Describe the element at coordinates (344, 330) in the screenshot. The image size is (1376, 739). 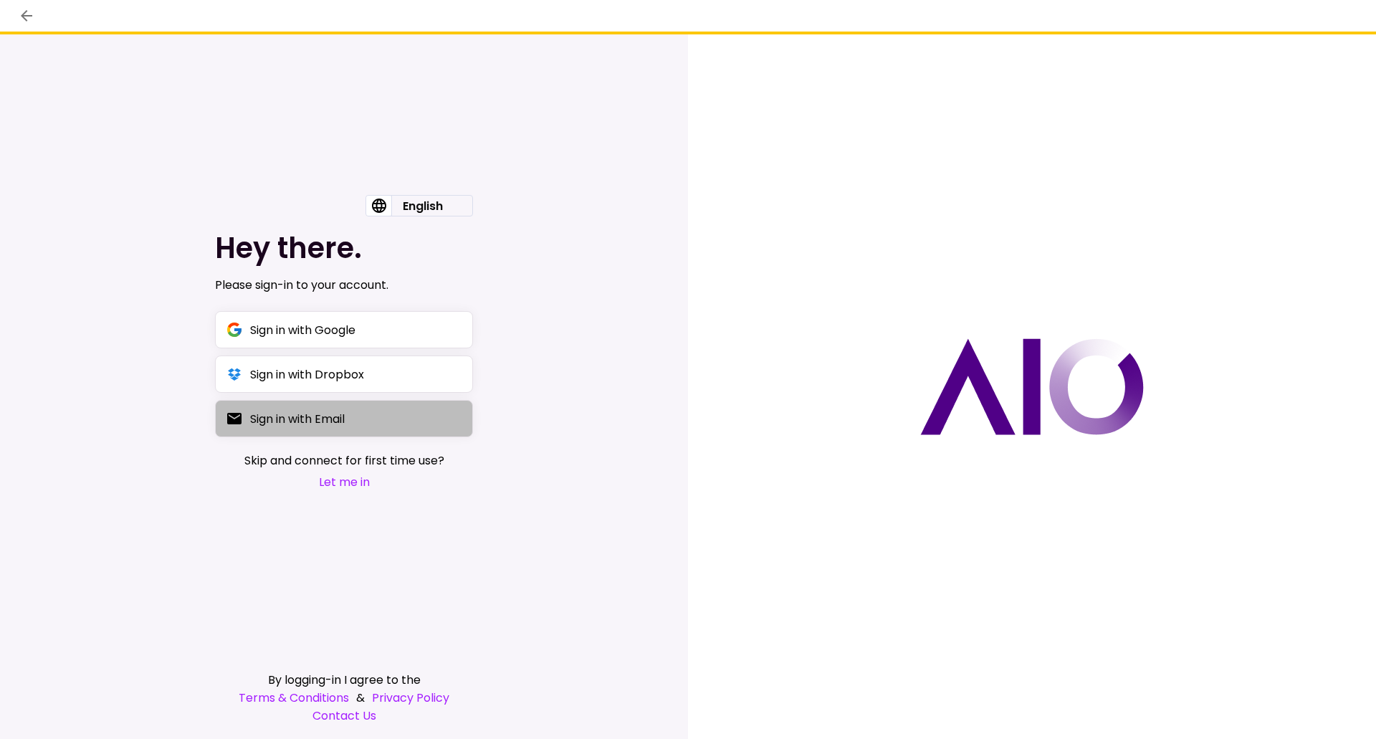
I see `button: Sign in with Google` at that location.